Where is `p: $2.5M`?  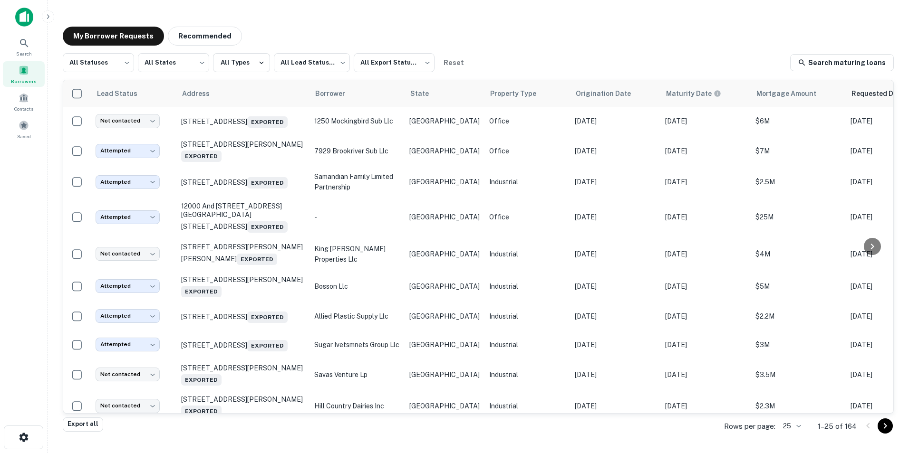
p: $2.5M is located at coordinates (798, 182).